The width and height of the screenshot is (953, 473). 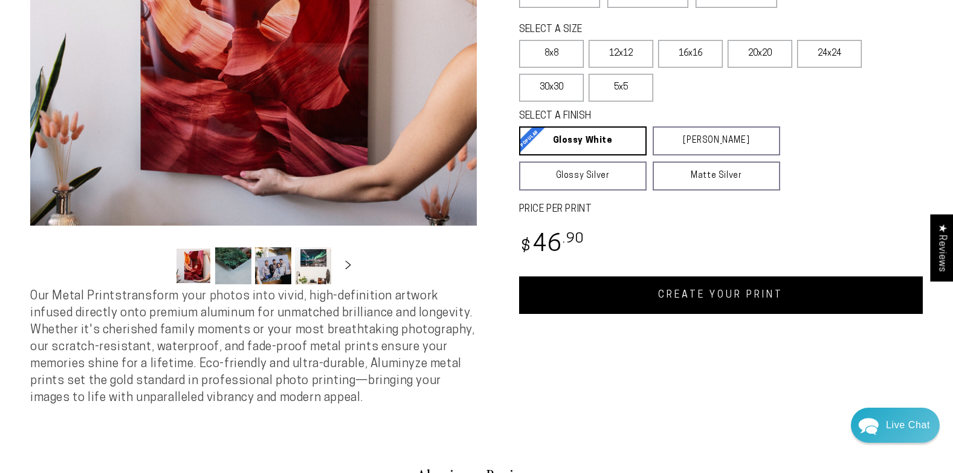 I want to click on a: Glossy Silver, so click(x=583, y=176).